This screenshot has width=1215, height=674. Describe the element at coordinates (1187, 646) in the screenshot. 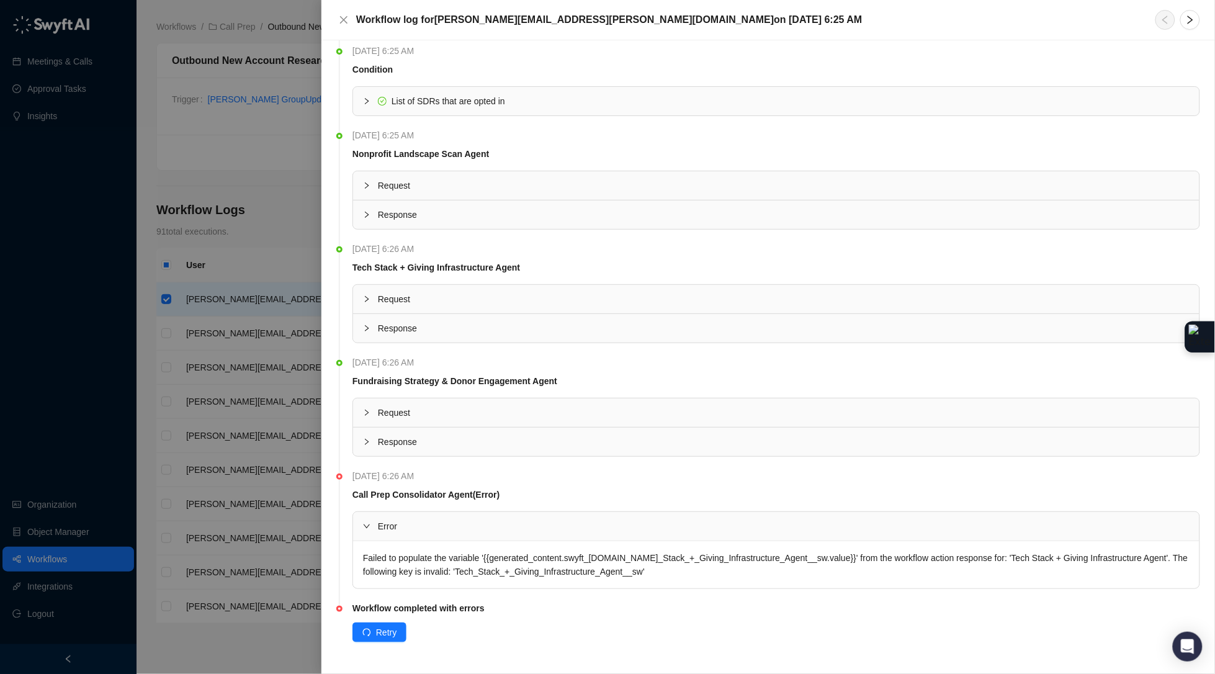

I see `div: Open Intercom Messenger` at that location.